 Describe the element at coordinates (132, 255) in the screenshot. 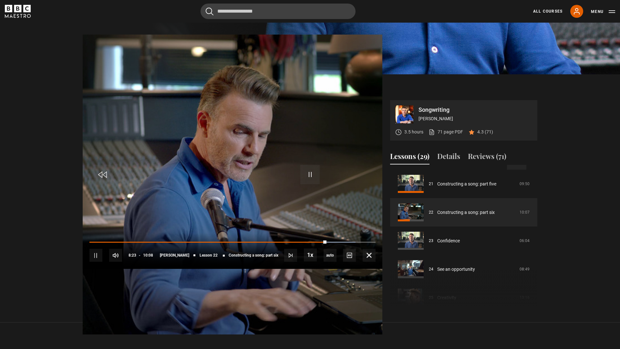

I see `span: 8:23` at that location.